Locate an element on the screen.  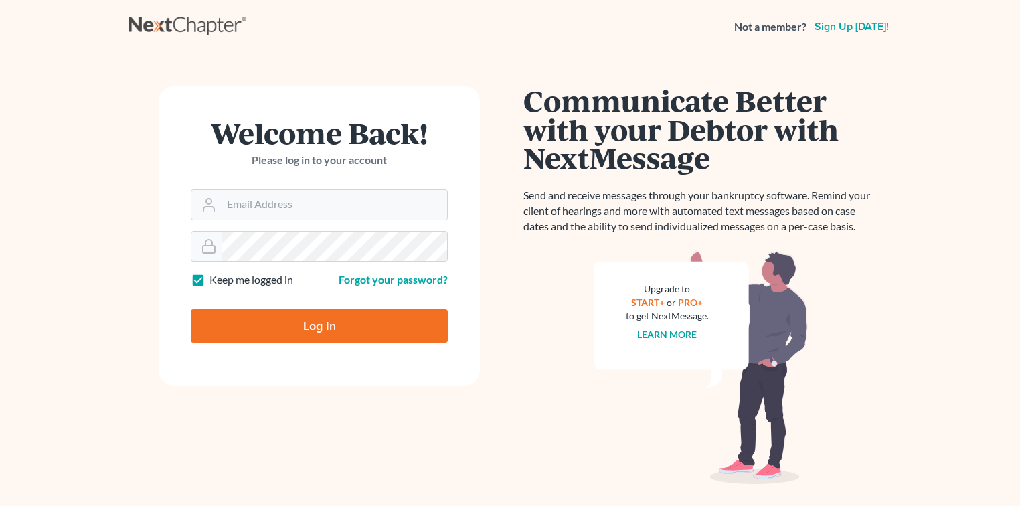
div: Upgrade to is located at coordinates (668, 289).